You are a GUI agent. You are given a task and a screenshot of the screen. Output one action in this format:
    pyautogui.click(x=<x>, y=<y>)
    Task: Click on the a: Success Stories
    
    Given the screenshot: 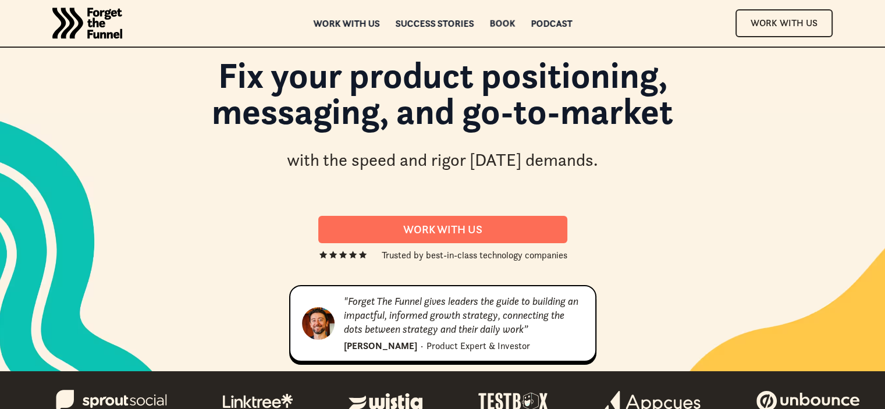 What is the action you would take?
    pyautogui.click(x=434, y=23)
    